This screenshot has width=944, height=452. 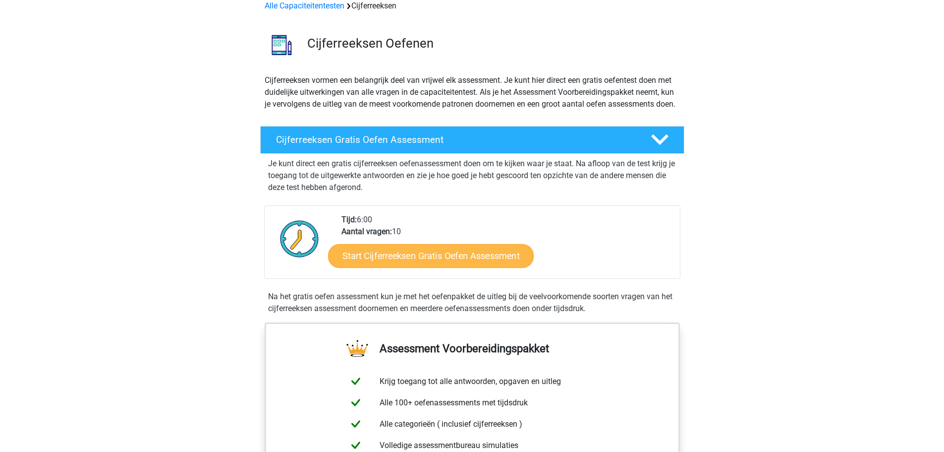 What do you see at coordinates (492, 43) in the screenshot?
I see `h3: Cijferreeksen Oefenen` at bounding box center [492, 43].